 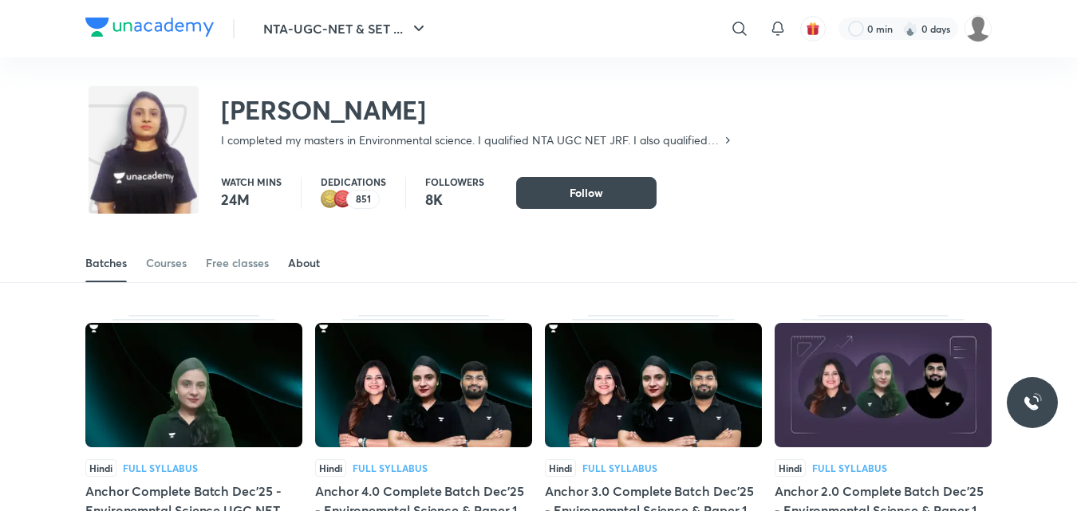 I want to click on a: About, so click(x=304, y=263).